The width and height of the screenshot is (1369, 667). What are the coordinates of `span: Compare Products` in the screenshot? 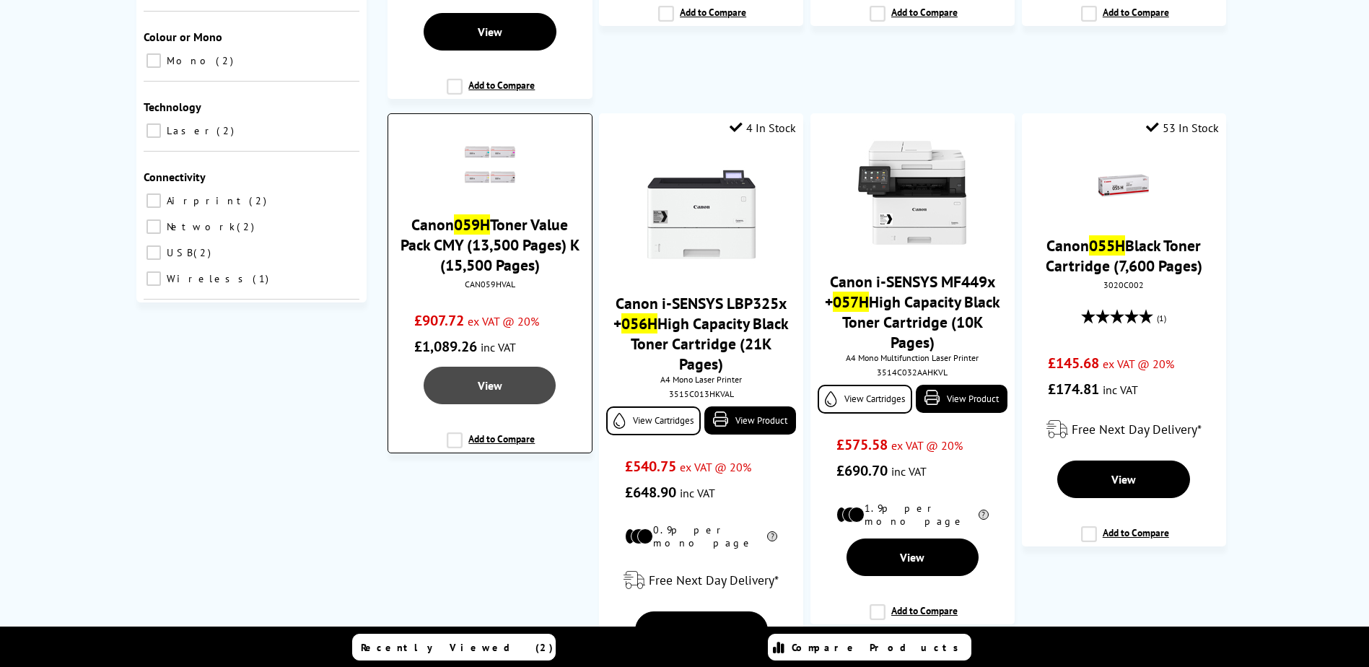 It's located at (879, 647).